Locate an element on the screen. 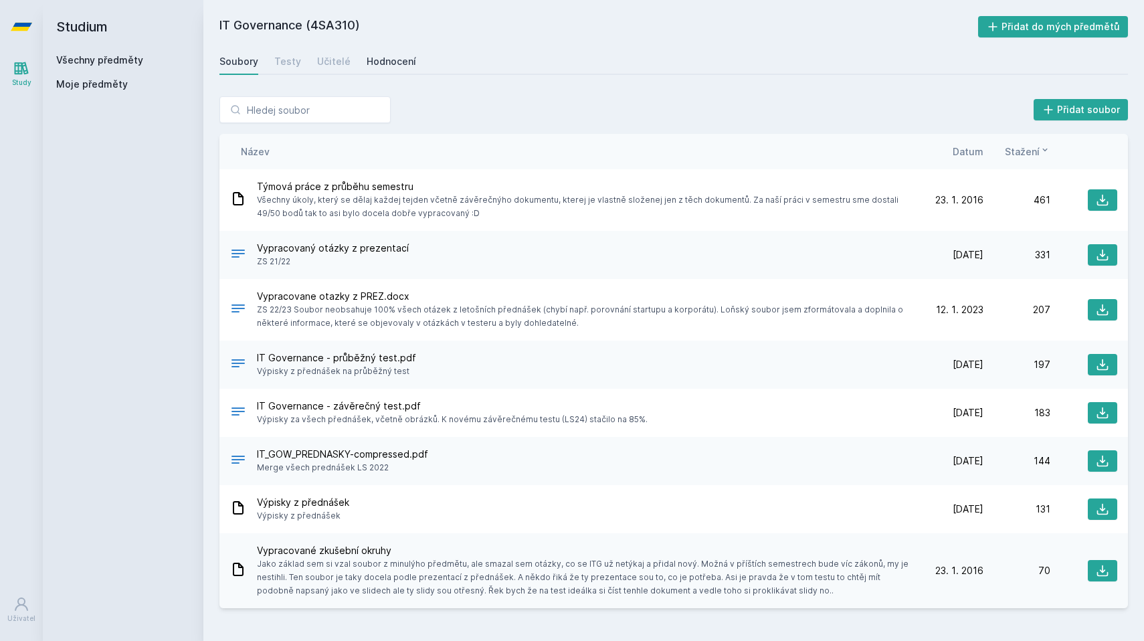 The width and height of the screenshot is (1144, 641). span: Vypracovane otazky z PREZ.docx is located at coordinates (584, 296).